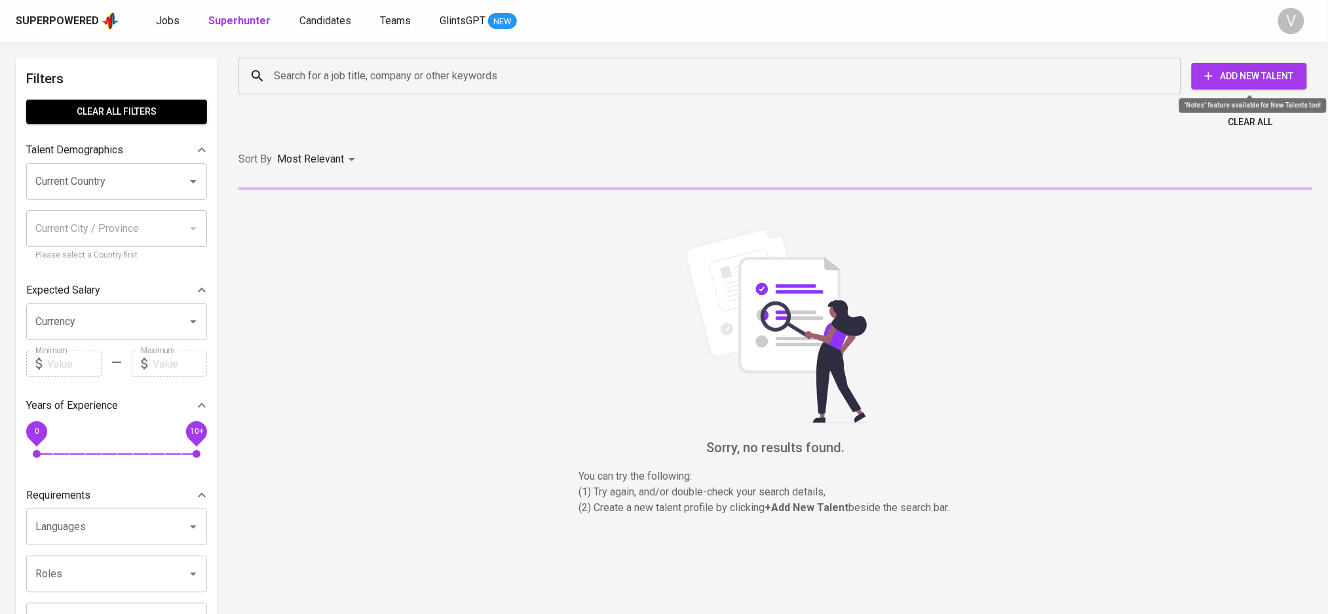 The image size is (1328, 614). I want to click on div: Requirements, so click(117, 495).